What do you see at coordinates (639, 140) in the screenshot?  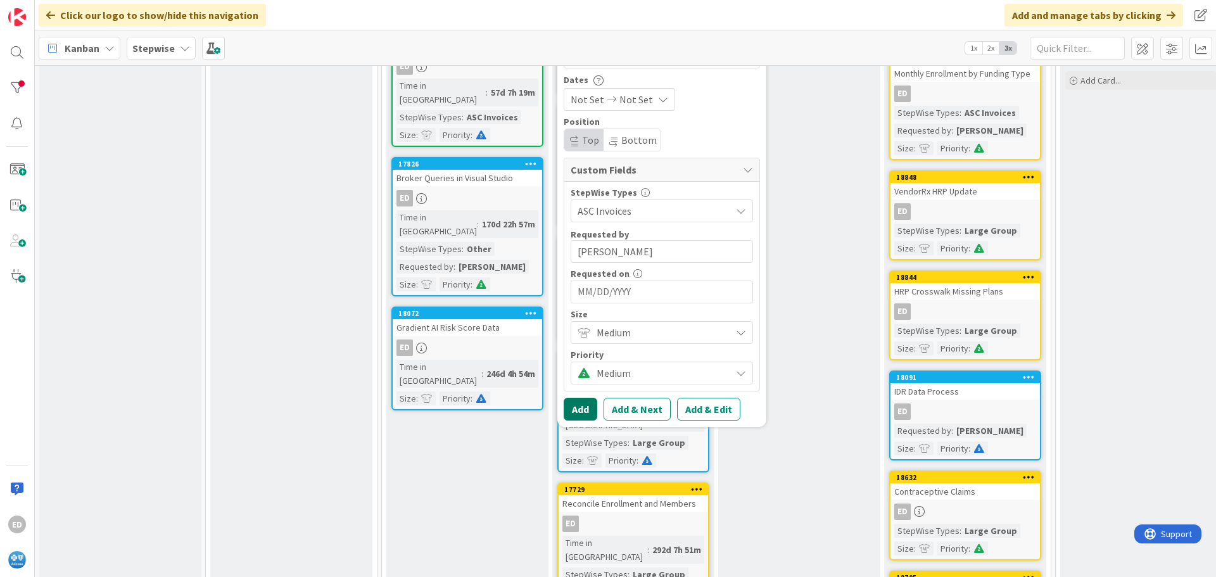 I see `span: Bottom` at bounding box center [639, 140].